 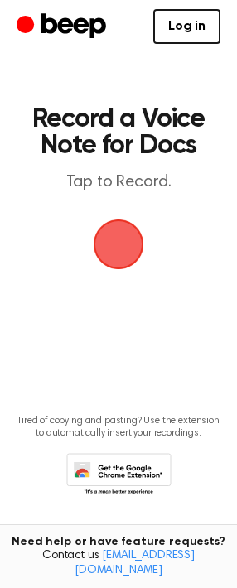 I want to click on a: Log in, so click(x=186, y=26).